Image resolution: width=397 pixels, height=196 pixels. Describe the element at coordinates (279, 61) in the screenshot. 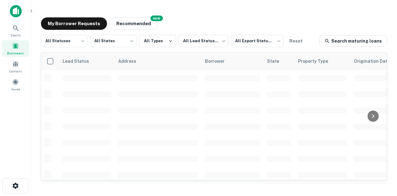

I see `th: State` at that location.